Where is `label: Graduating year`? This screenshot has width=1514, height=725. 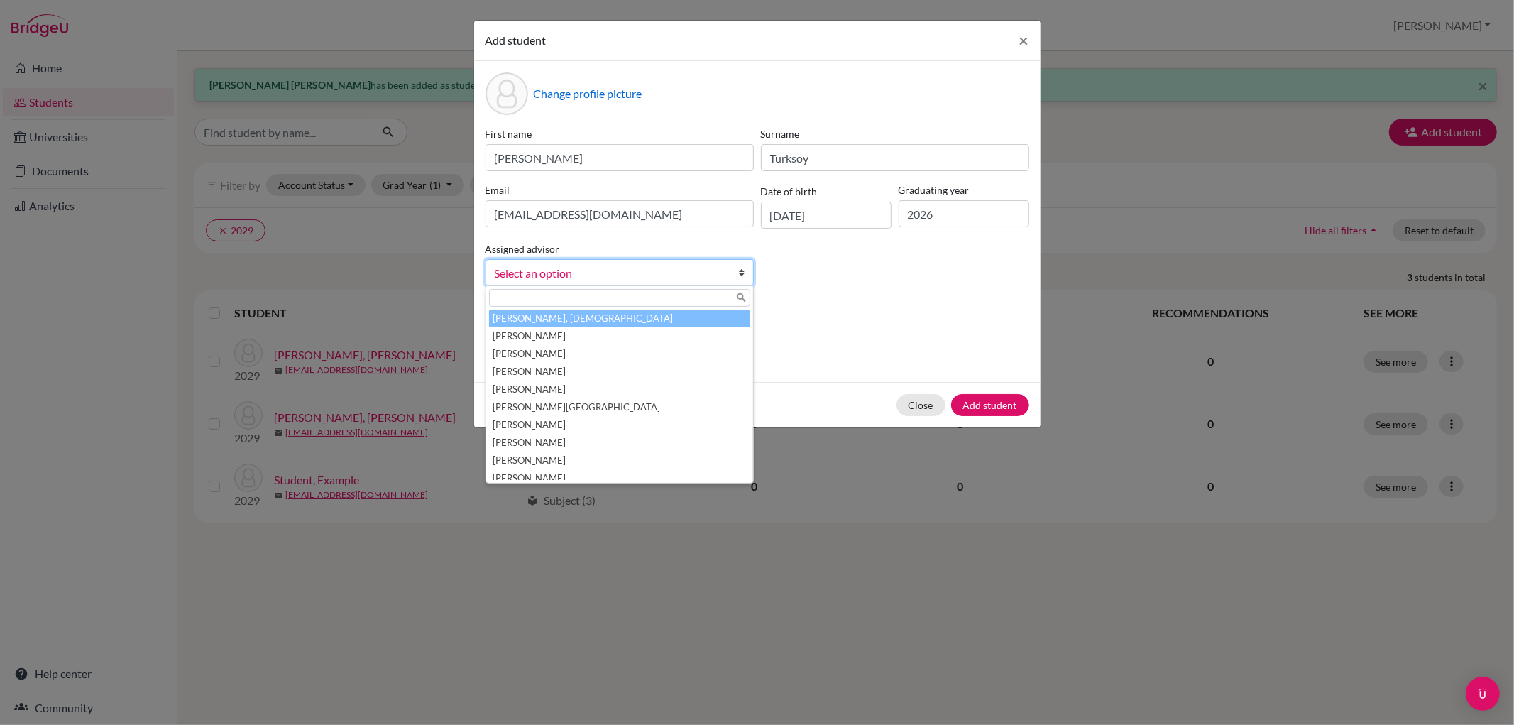
label: Graduating year is located at coordinates (964, 190).